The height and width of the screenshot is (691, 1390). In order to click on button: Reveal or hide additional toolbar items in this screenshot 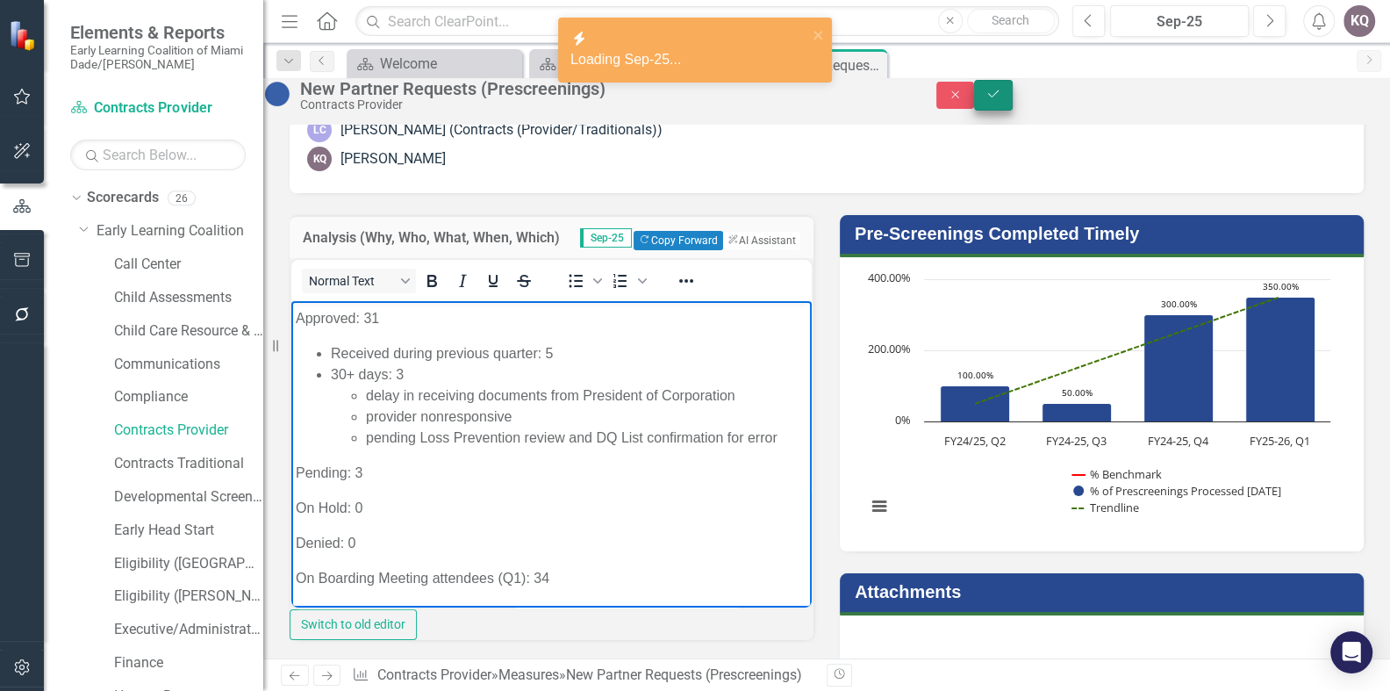, I will do `click(686, 281)`.